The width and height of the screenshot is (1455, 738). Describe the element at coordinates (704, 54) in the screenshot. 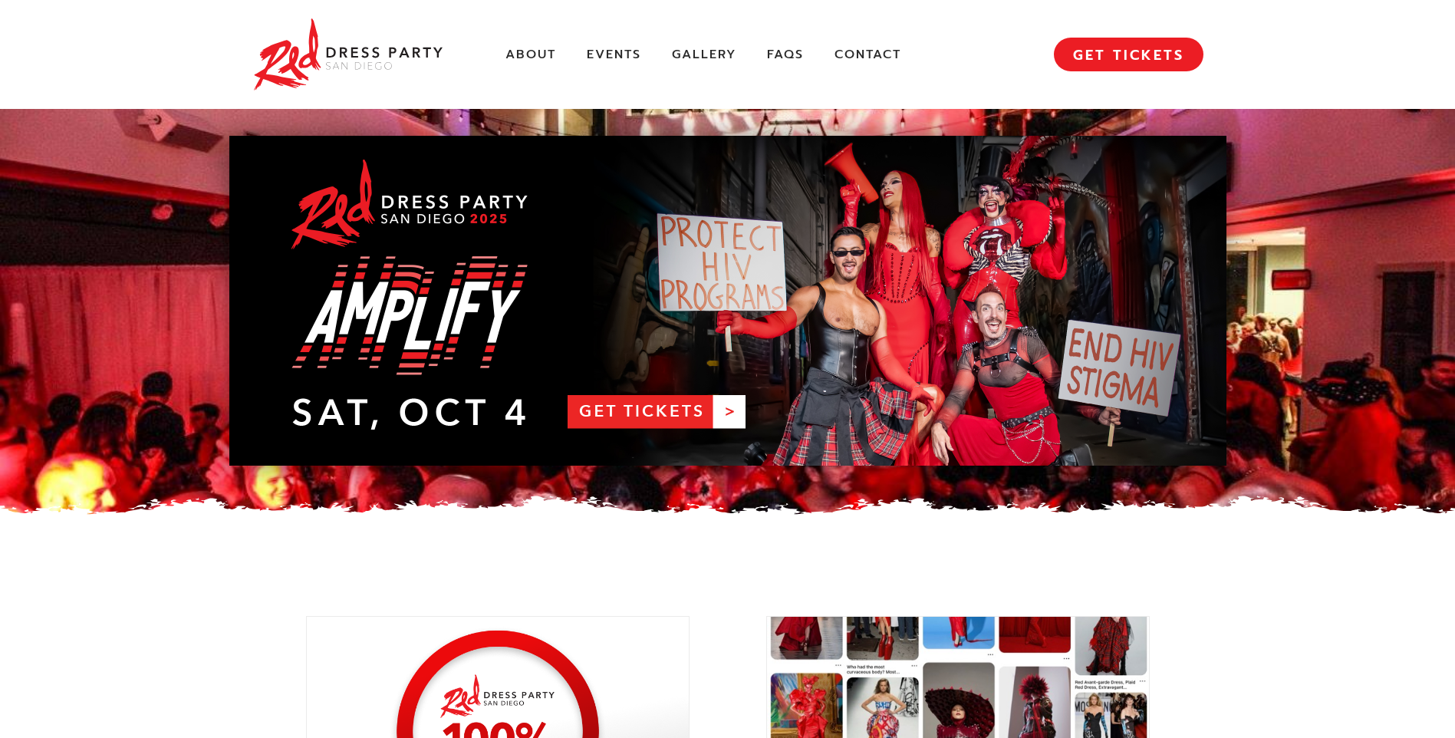

I see `a: Gallery` at that location.